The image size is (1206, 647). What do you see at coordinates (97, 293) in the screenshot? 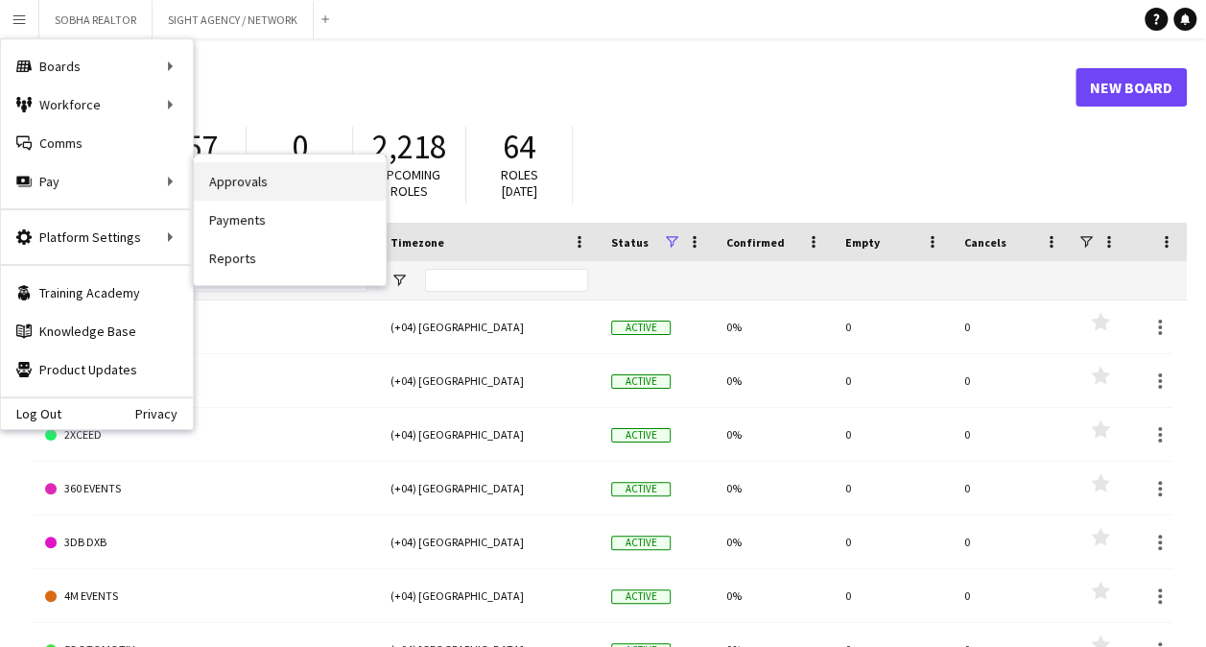
I see `a: Training Academy` at bounding box center [97, 293].